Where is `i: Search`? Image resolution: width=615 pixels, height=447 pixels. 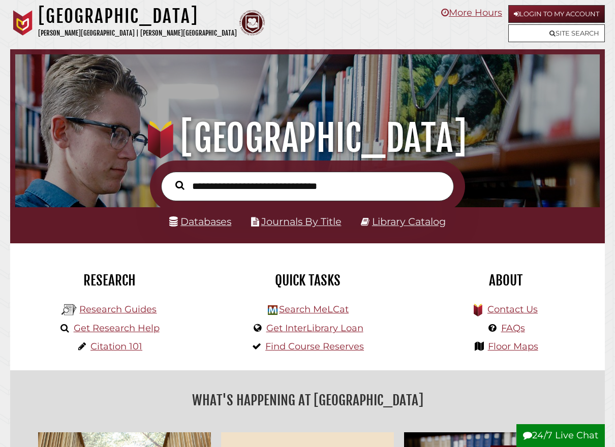
i: Search is located at coordinates (180, 185).